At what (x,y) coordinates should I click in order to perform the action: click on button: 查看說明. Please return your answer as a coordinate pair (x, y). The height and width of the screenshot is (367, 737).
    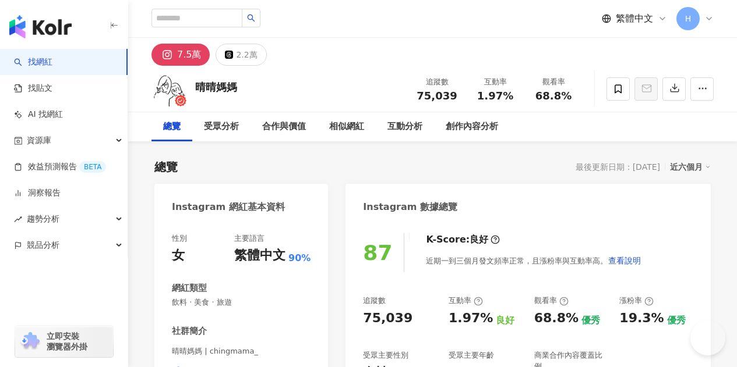
    Looking at the image, I should click on (624, 261).